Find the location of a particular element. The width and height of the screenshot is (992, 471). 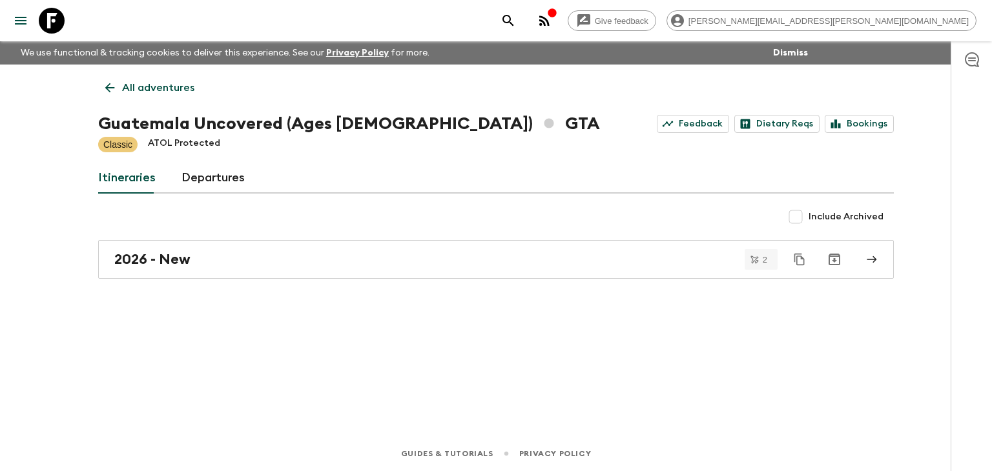

p: Classic is located at coordinates (117, 145).